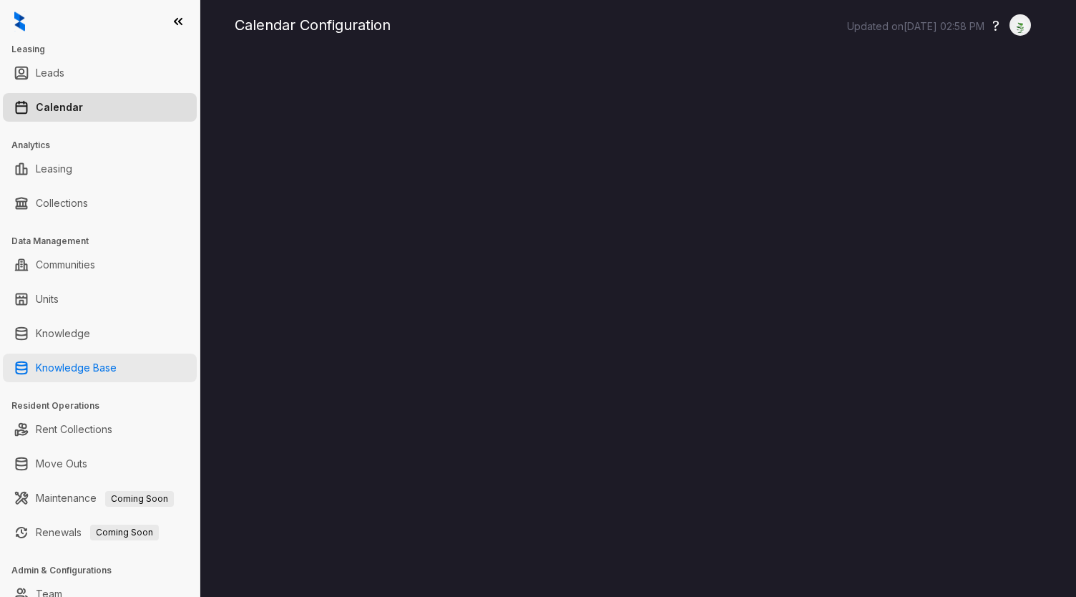  I want to click on li: Rent Collections, so click(99, 429).